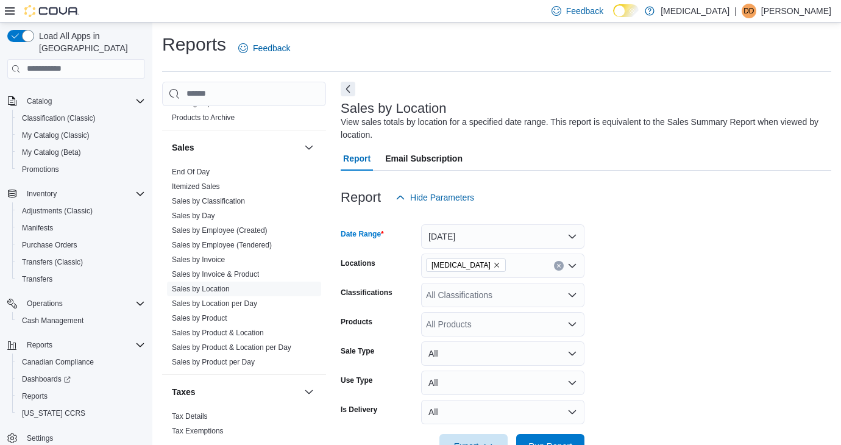 The height and width of the screenshot is (445, 841). Describe the element at coordinates (81, 262) in the screenshot. I see `button: Transfers (Classic)` at that location.